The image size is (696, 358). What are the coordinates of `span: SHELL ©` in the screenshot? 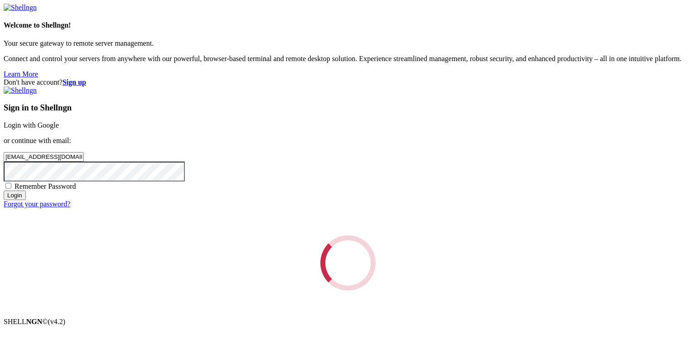 It's located at (34, 322).